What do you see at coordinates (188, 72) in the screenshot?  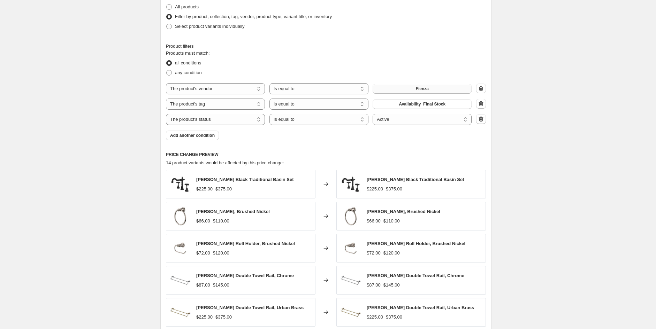 I see `span: any condition` at bounding box center [188, 72].